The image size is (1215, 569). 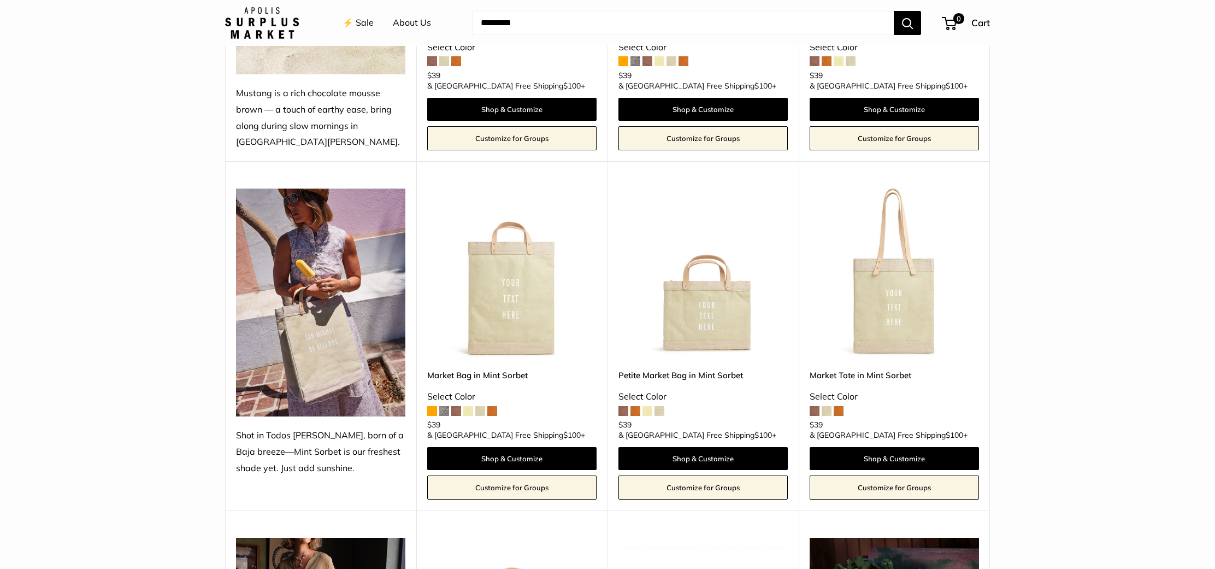 I want to click on img: Market Tote in Mint Sorbet, so click(x=894, y=273).